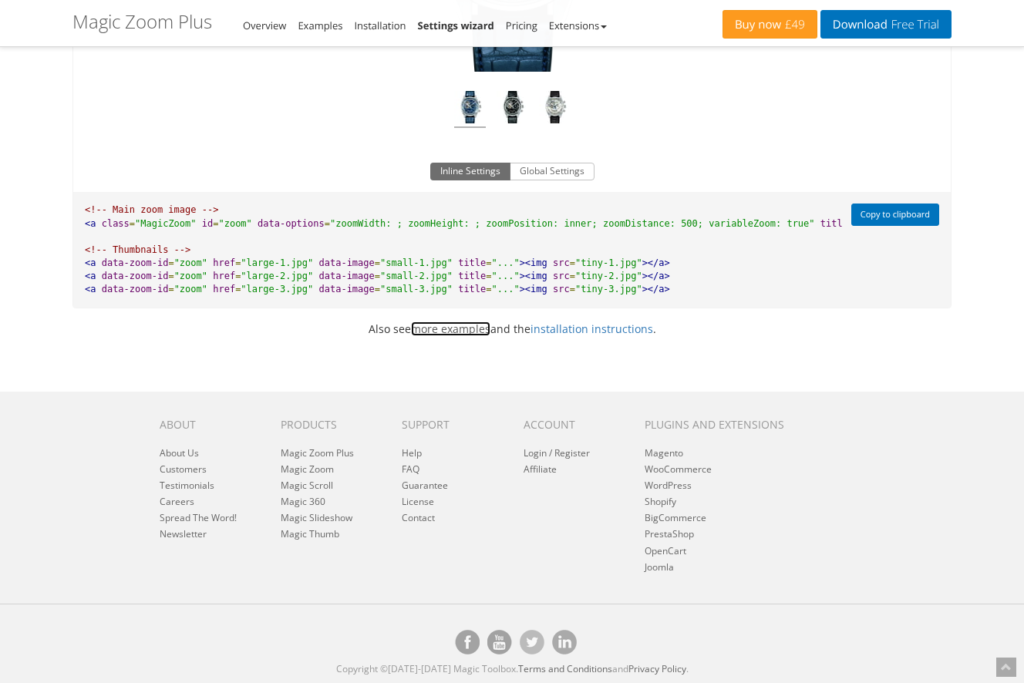 The width and height of the screenshot is (1024, 683). What do you see at coordinates (565, 669) in the screenshot?
I see `a: Terms and Conditions` at bounding box center [565, 669].